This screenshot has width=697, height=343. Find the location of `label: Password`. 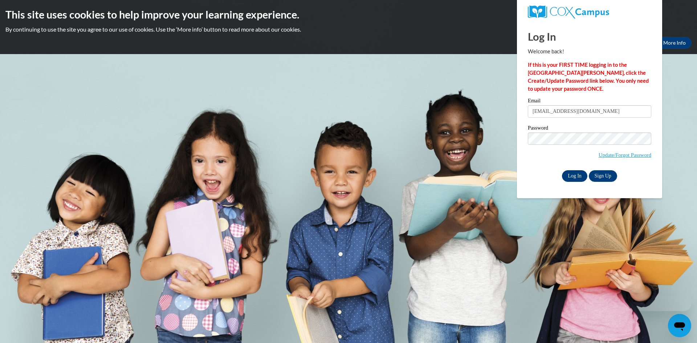

label: Password is located at coordinates (589, 129).